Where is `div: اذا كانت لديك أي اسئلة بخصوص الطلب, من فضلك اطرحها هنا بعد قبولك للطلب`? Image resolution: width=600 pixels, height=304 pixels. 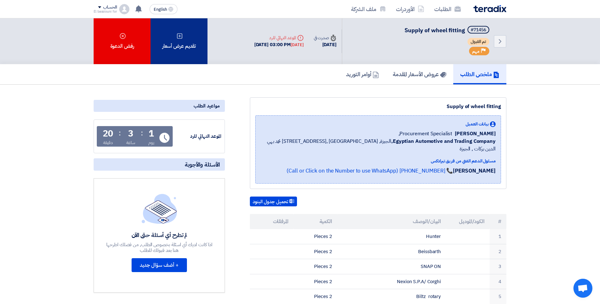
div: اذا كانت لديك أي اسئلة بخصوص الطلب, من فضلك اطرحها هنا بعد قبولك للطلب is located at coordinates (159, 248).